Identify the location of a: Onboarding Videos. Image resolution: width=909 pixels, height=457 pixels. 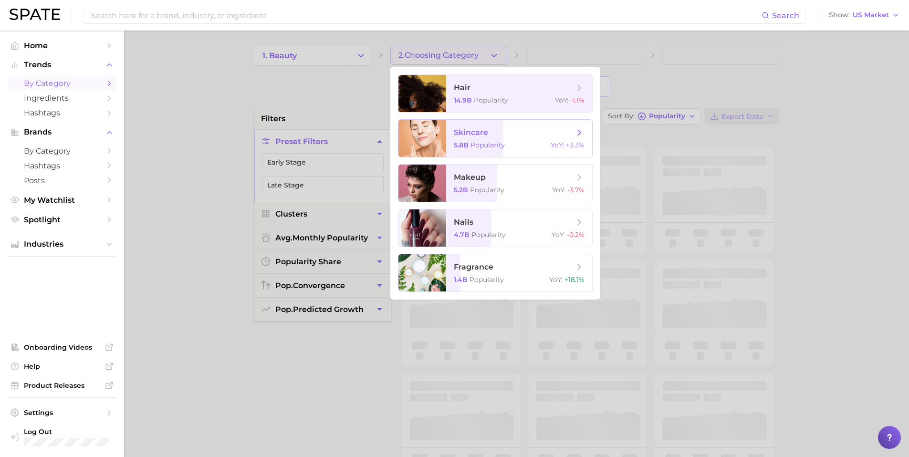
(62, 347).